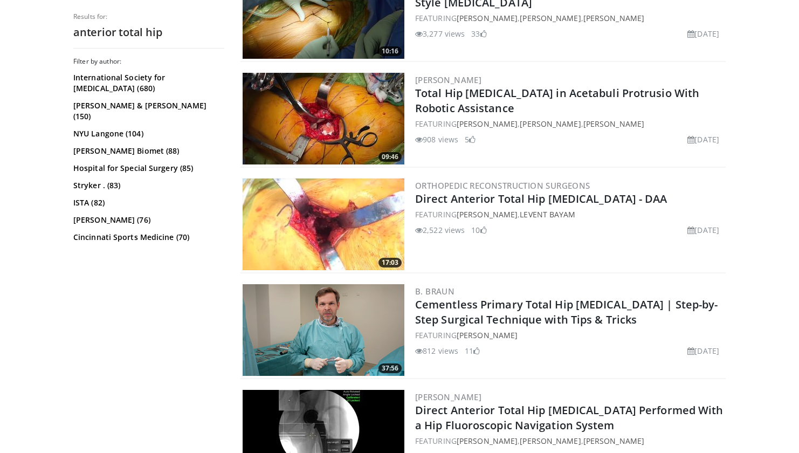 The width and height of the screenshot is (799, 453). What do you see at coordinates (570, 335) in the screenshot?
I see `div: FEATURING` at bounding box center [570, 335].